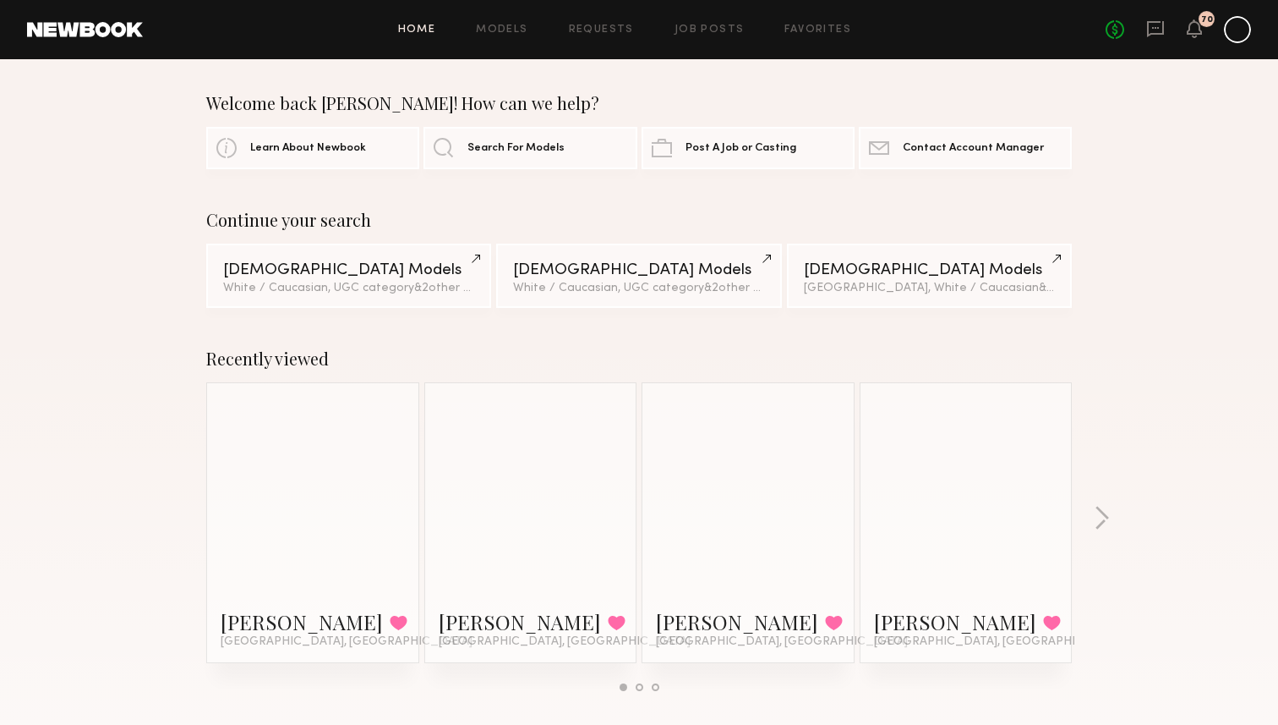 Image resolution: width=1278 pixels, height=725 pixels. I want to click on div: Recently viewed, so click(639, 359).